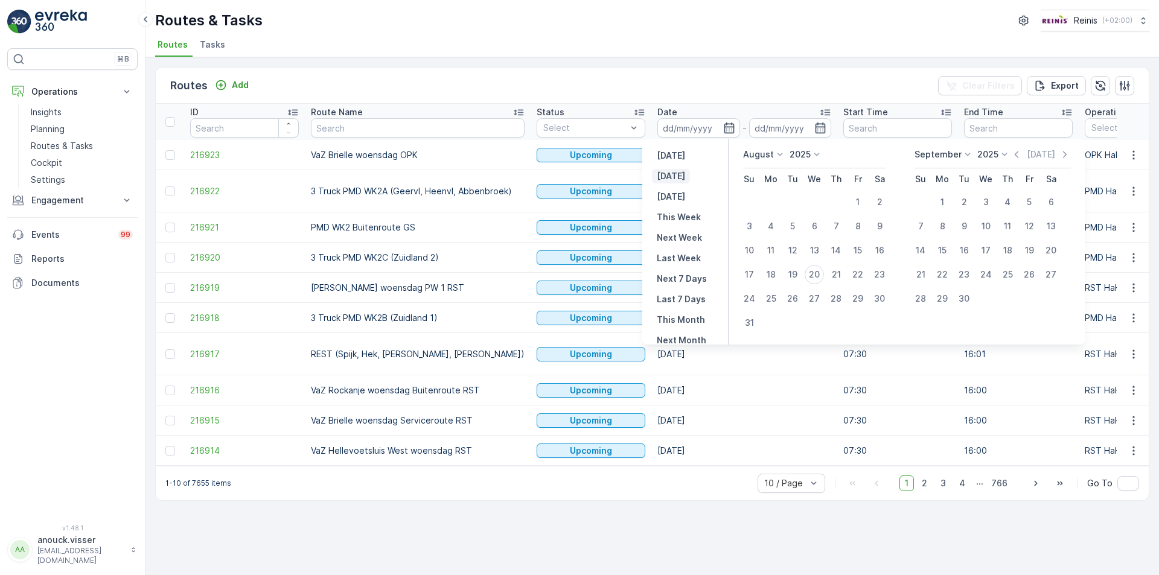 This screenshot has height=575, width=1159. I want to click on div: 19, so click(793, 275).